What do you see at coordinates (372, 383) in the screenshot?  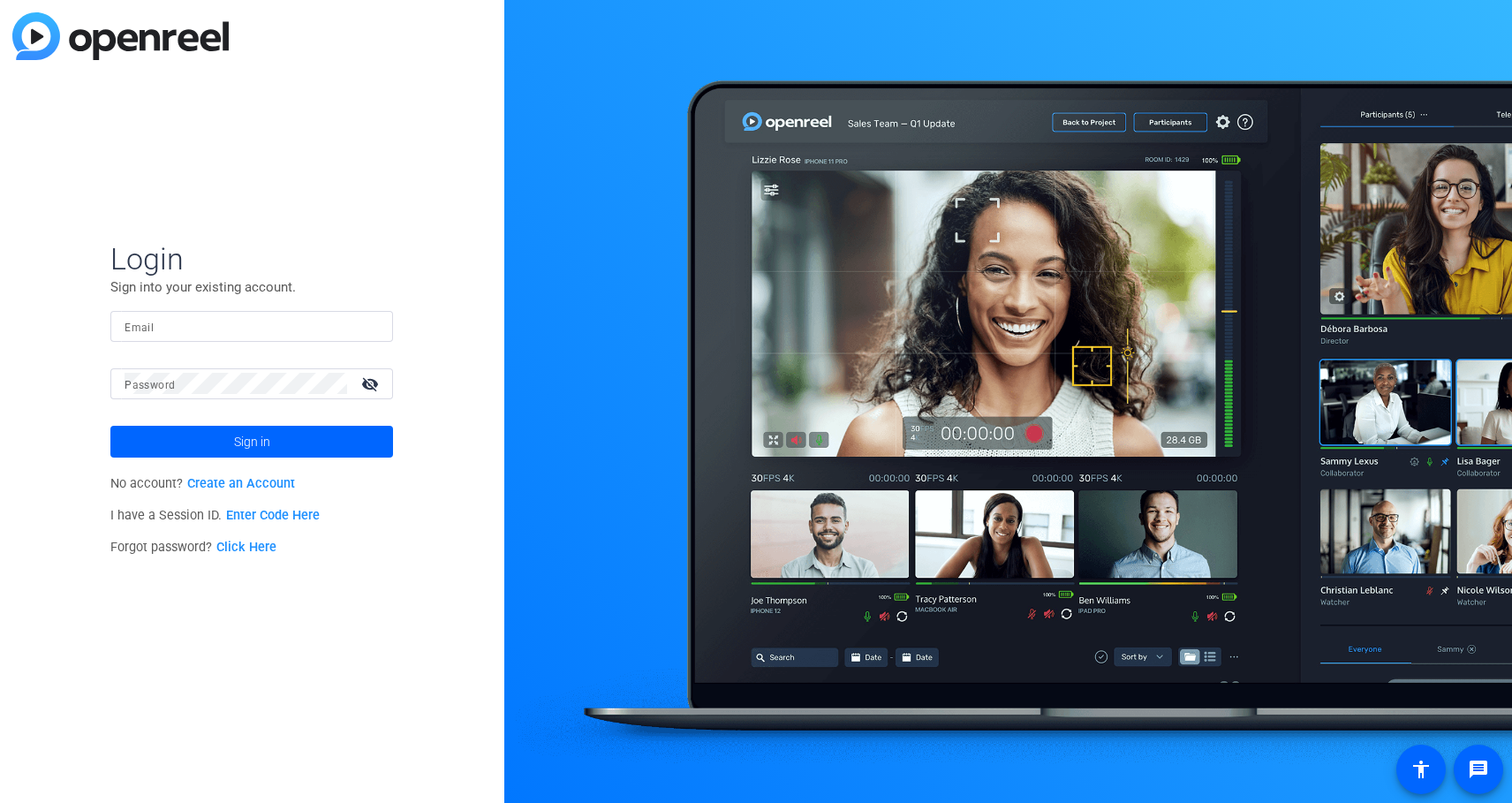 I see `mat-icon: visibility_off` at bounding box center [372, 383].